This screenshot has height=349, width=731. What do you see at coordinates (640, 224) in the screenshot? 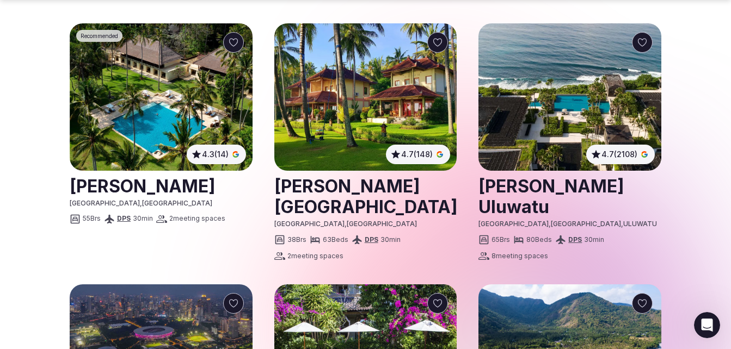
I see `span: ULUWATU` at bounding box center [640, 224].